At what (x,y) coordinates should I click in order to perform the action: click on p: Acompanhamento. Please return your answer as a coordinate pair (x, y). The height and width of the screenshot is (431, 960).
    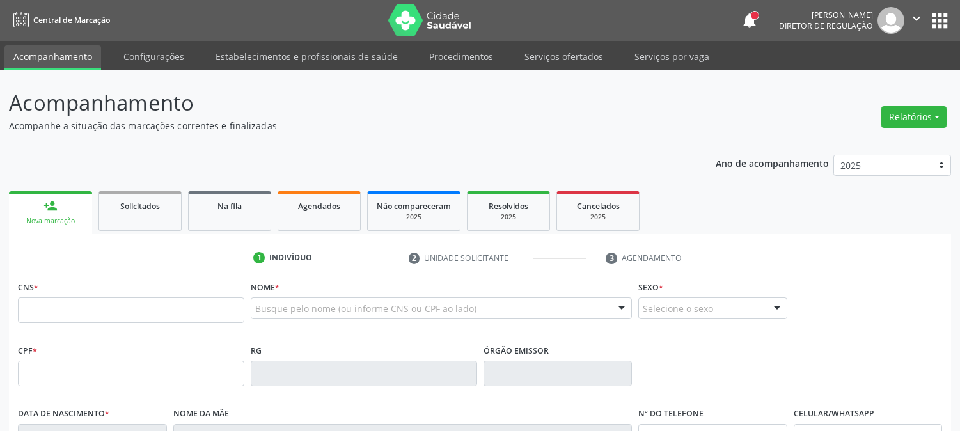
    Looking at the image, I should click on (338, 103).